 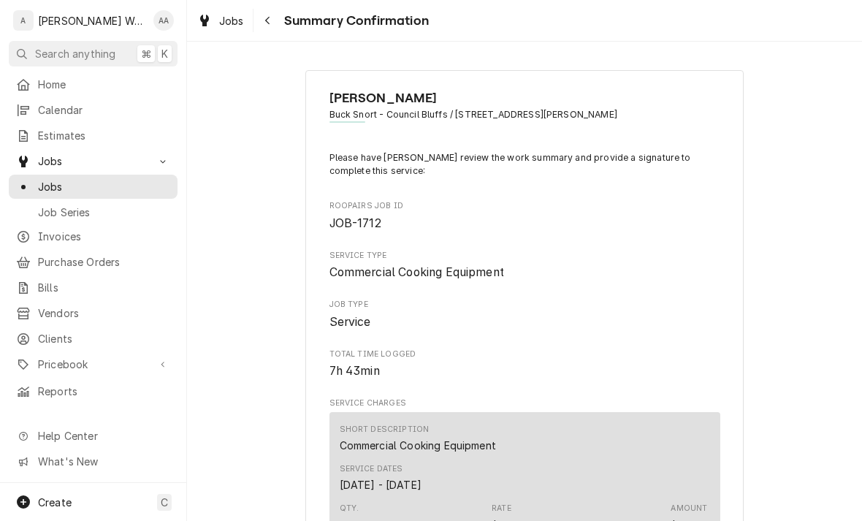 What do you see at coordinates (104, 84) in the screenshot?
I see `span: Home` at bounding box center [104, 84].